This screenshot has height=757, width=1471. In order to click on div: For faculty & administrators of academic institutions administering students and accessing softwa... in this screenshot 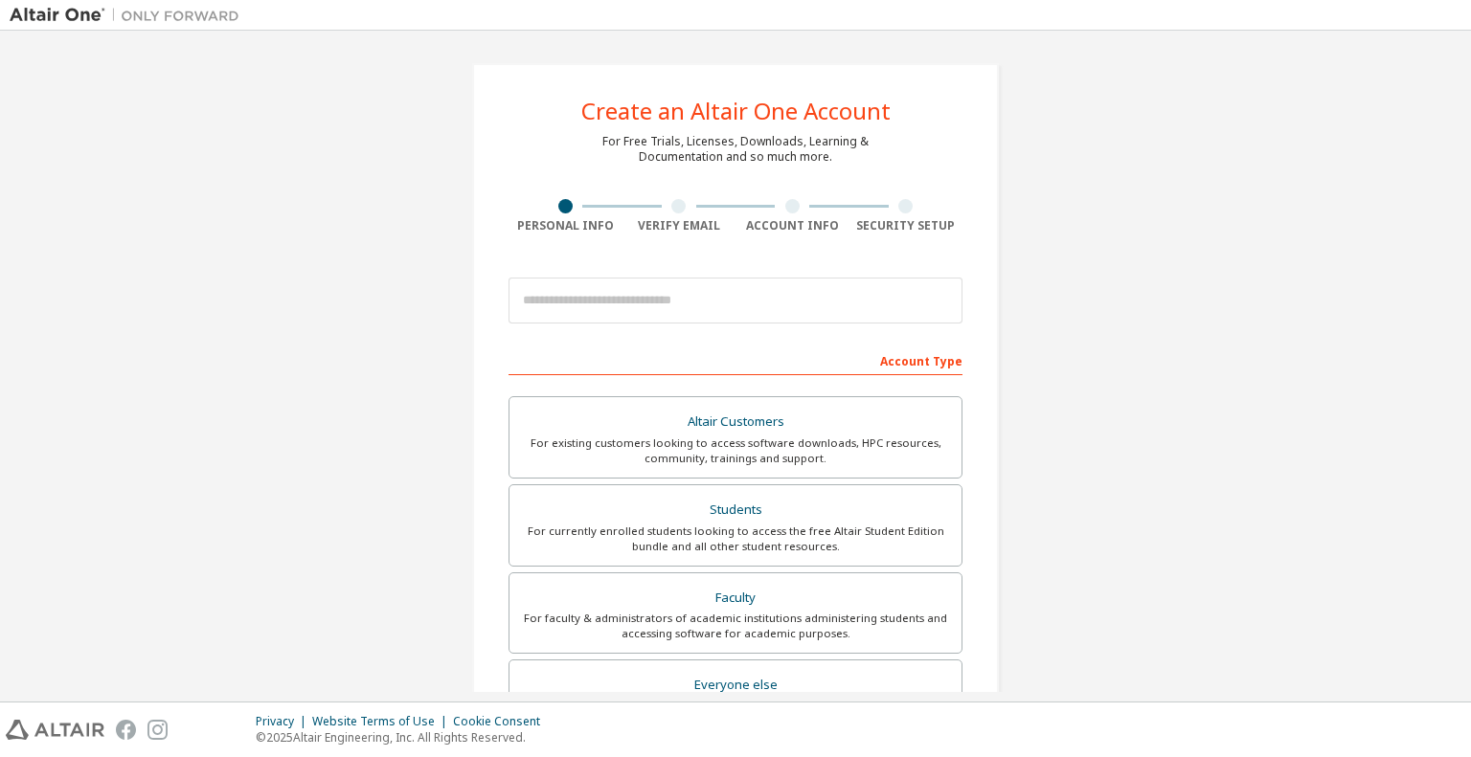, I will do `click(735, 626)`.